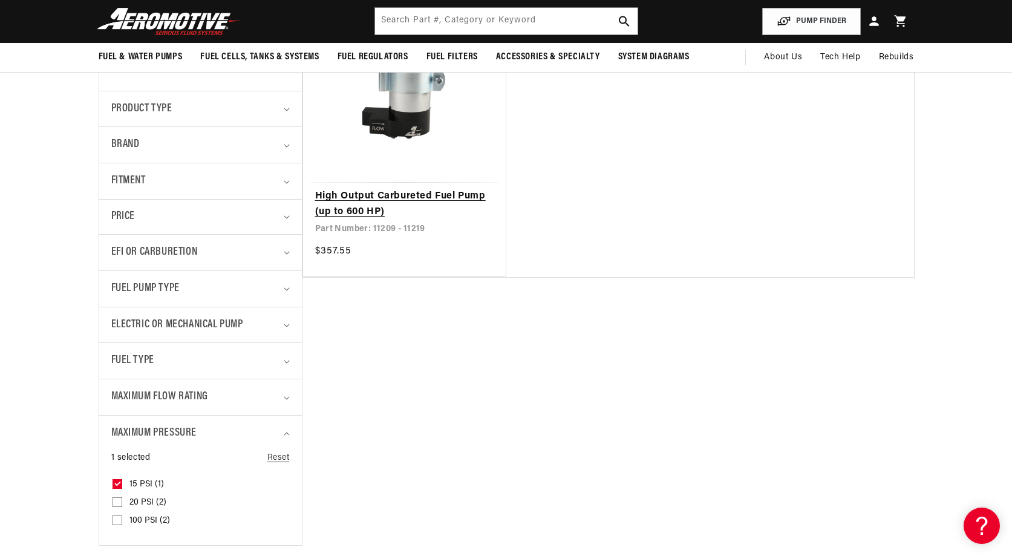  I want to click on summary: Maximum Flow Rating (0 selected), so click(200, 397).